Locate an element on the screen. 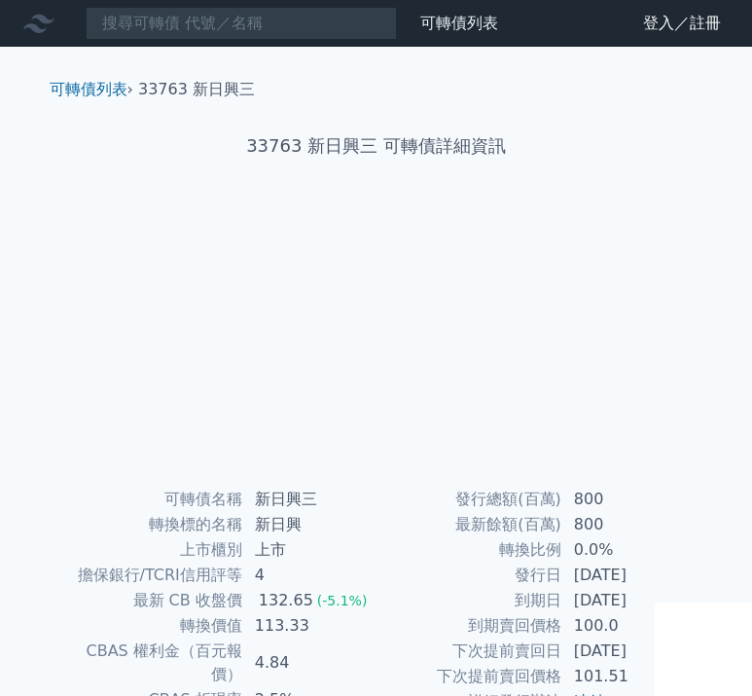 This screenshot has width=752, height=696. td: 轉換比例 is located at coordinates (469, 550).